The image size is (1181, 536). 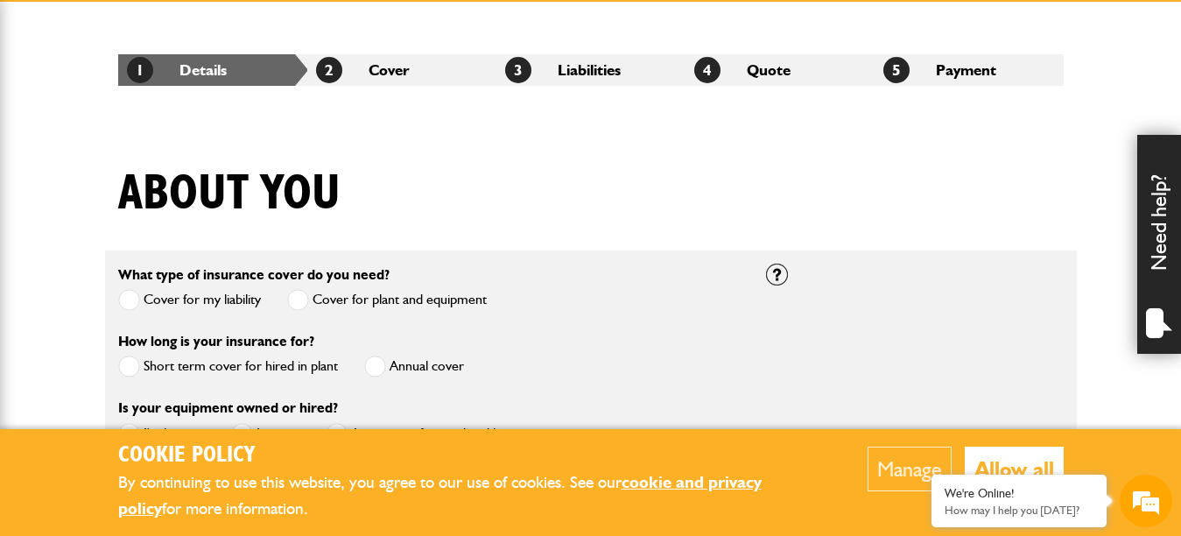 What do you see at coordinates (171, 233) in the screenshot?
I see `input: Enter your email address` at bounding box center [171, 233].